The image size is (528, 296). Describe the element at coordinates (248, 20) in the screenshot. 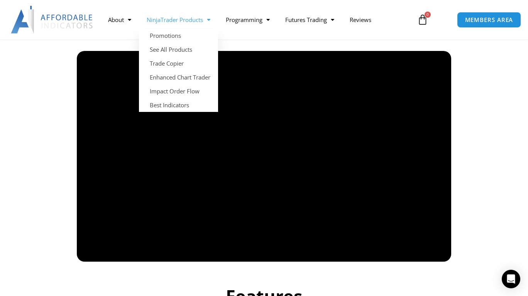

I see `a: Programming` at that location.